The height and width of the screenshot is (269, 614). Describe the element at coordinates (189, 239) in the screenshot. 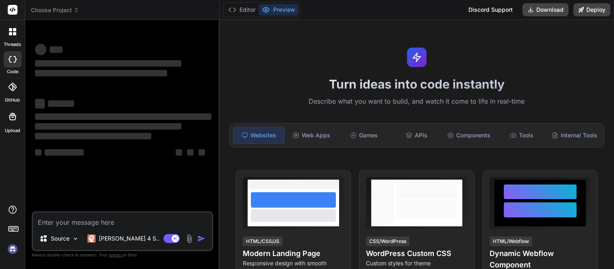

I see `img: attachment` at that location.